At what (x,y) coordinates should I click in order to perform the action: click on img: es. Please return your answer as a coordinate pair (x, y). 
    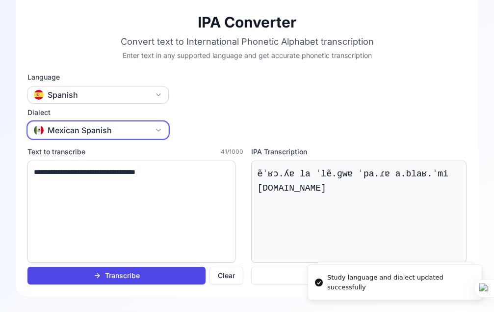
    Looking at the image, I should click on (39, 95).